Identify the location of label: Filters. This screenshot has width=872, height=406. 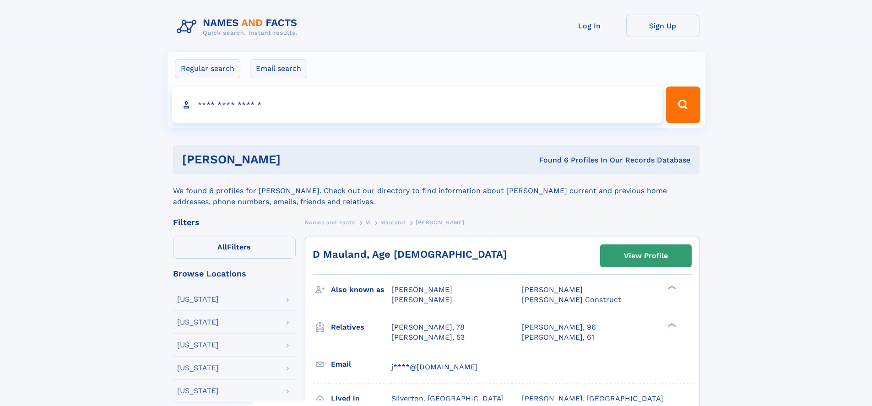
(234, 248).